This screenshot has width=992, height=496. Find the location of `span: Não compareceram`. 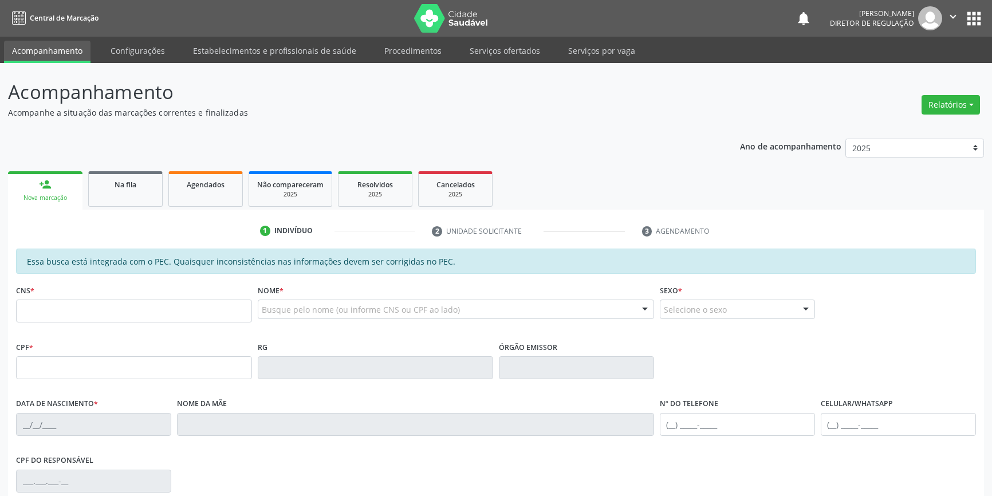

span: Não compareceram is located at coordinates (290, 184).